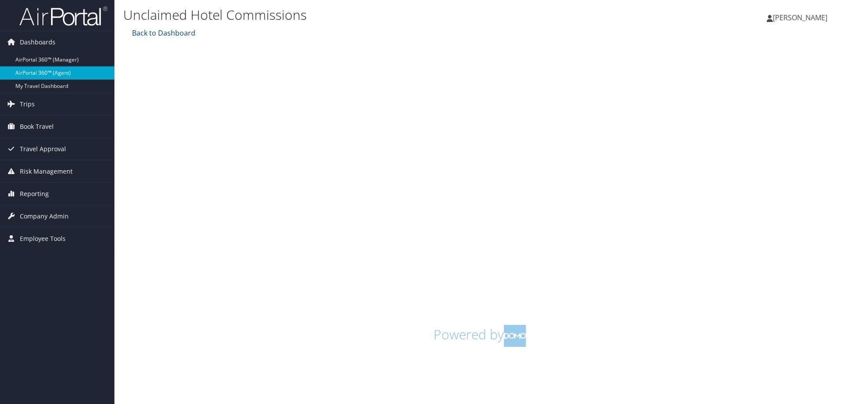 The image size is (845, 404). I want to click on span: Reporting, so click(34, 194).